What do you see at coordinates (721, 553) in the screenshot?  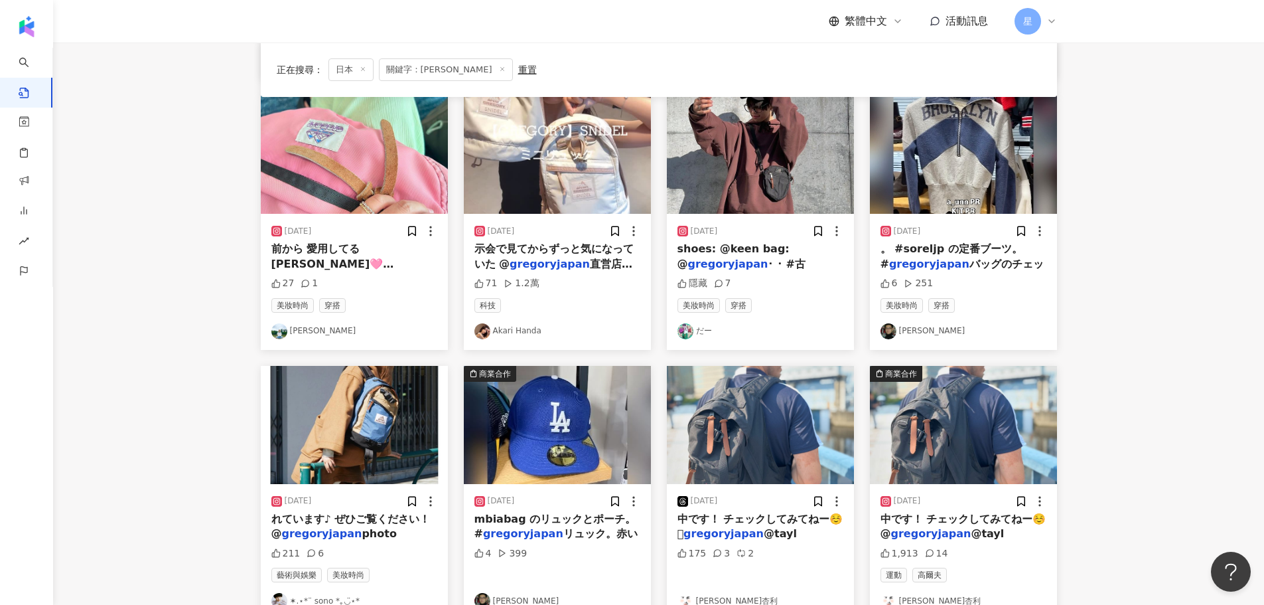 I see `div: 3` at bounding box center [721, 553].